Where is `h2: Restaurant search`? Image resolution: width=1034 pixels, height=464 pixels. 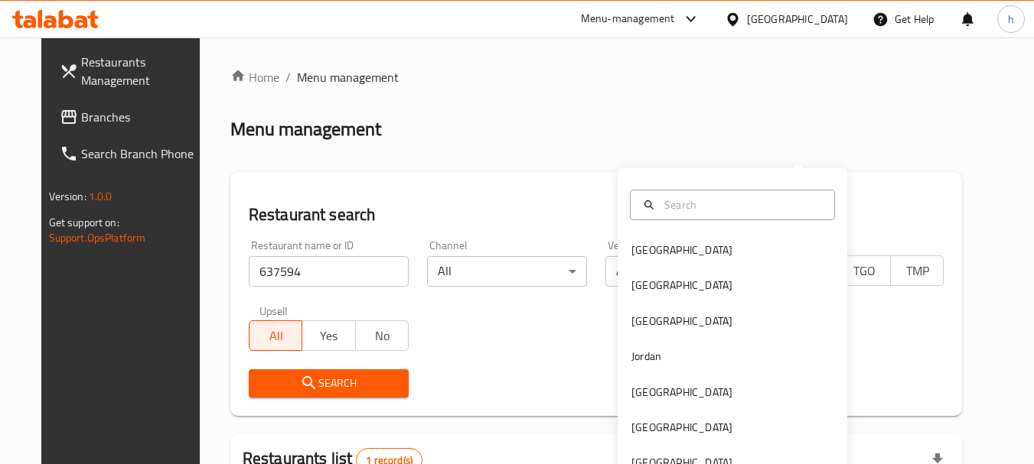 h2: Restaurant search is located at coordinates (596, 215).